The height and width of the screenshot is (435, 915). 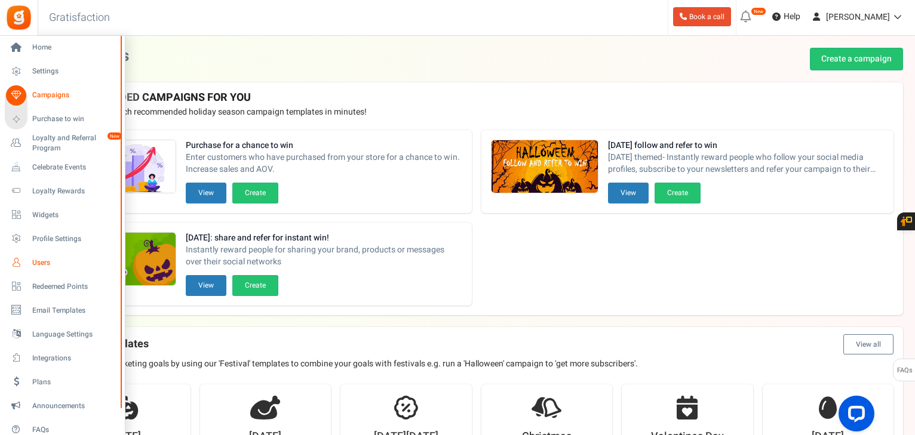 I want to click on a: Book a call, so click(x=702, y=17).